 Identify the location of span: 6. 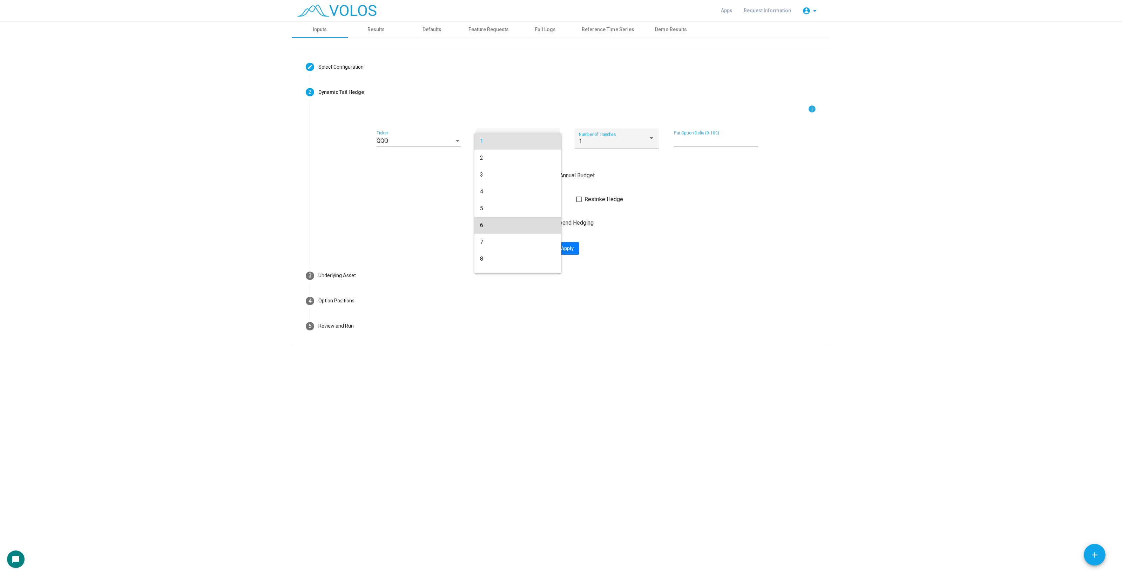
(518, 225).